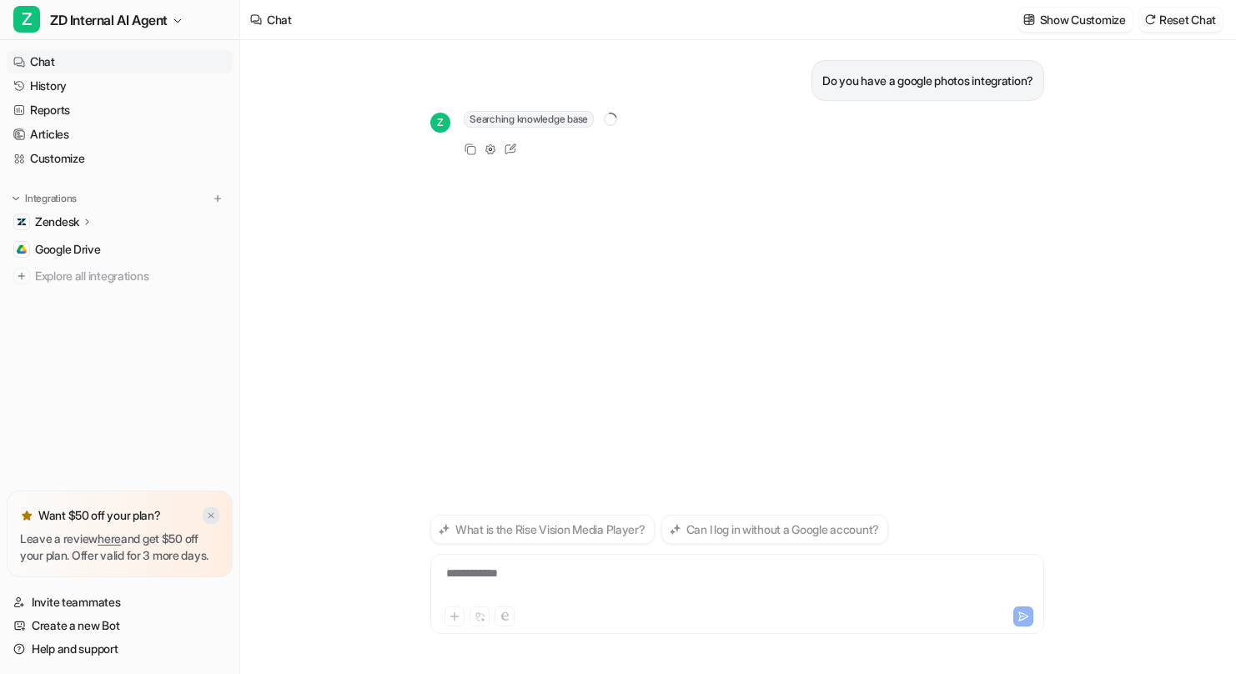 This screenshot has height=674, width=1236. I want to click on a: Chat, so click(119, 62).